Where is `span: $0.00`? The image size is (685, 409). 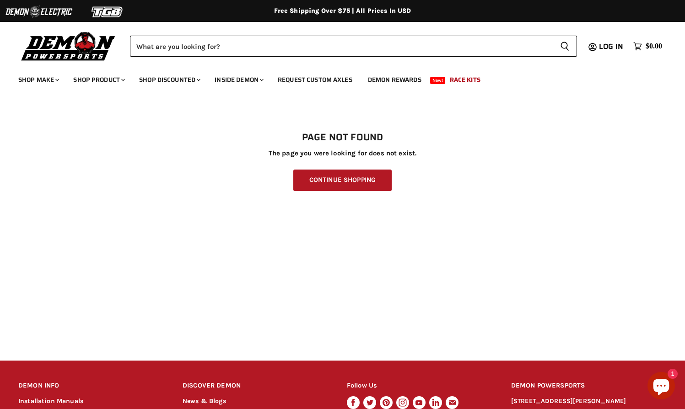
span: $0.00 is located at coordinates (653, 46).